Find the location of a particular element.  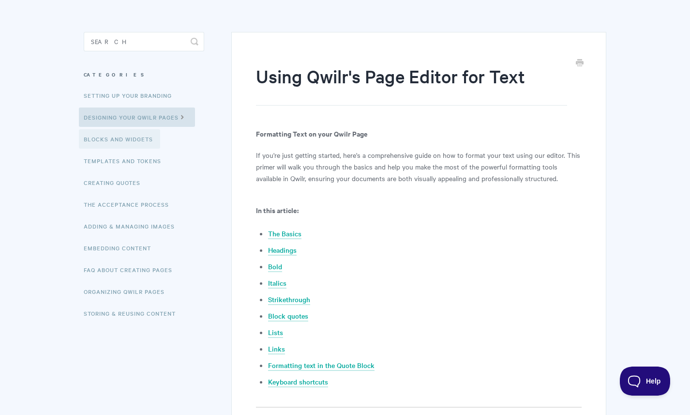

a: Adding & Managing Images is located at coordinates (133, 226).